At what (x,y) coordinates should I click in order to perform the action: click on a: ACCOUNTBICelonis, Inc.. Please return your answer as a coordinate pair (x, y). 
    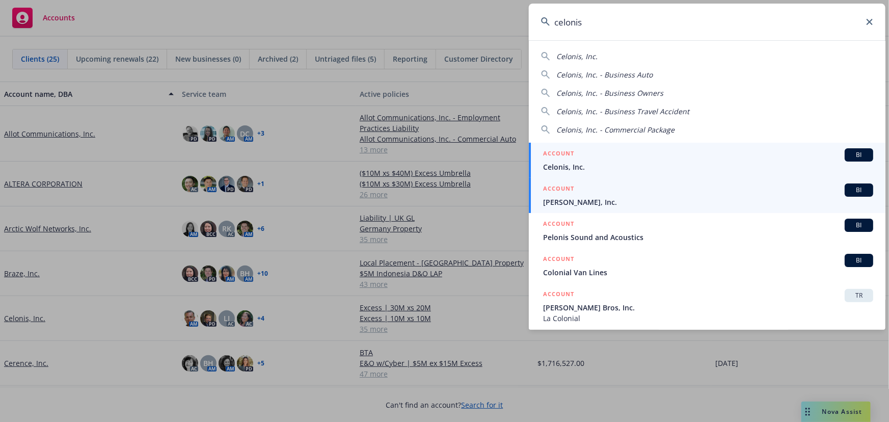
    Looking at the image, I should click on (707, 160).